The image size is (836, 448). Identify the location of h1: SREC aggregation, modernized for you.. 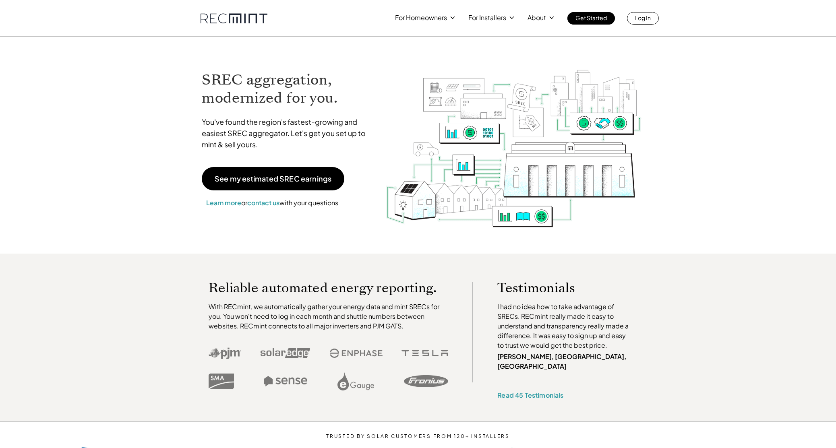
(287, 89).